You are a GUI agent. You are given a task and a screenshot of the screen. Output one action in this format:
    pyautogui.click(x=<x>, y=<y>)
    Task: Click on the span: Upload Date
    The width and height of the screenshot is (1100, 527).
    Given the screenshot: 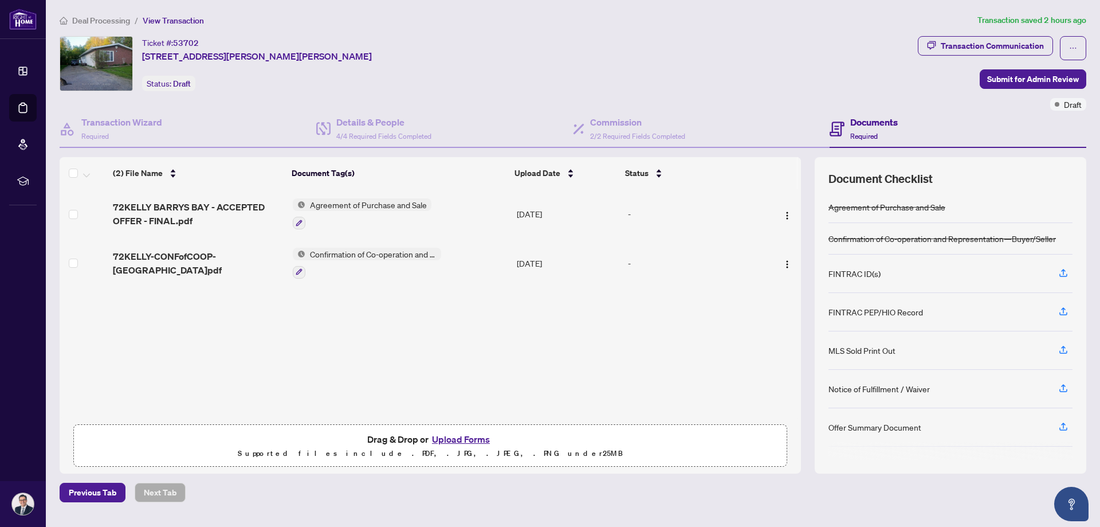 What is the action you would take?
    pyautogui.click(x=538, y=173)
    